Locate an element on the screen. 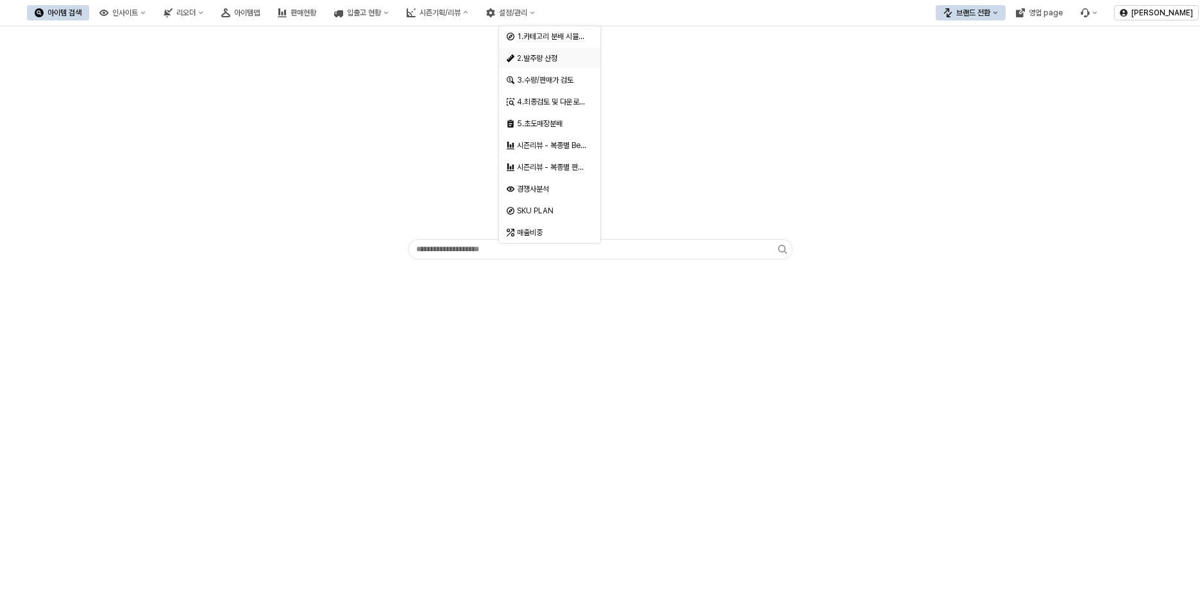  div: 매출비중 is located at coordinates (551, 233).